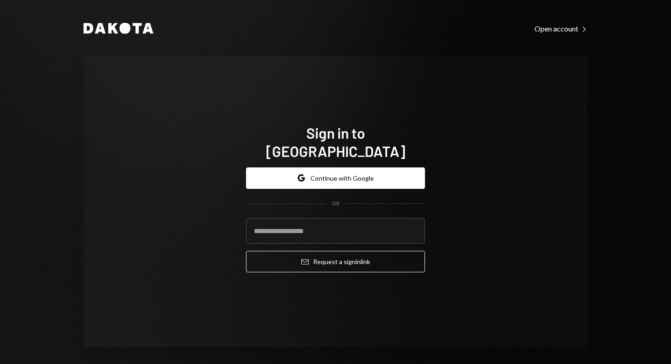 Image resolution: width=671 pixels, height=364 pixels. What do you see at coordinates (336, 262) in the screenshot?
I see `button: Request a signinlink` at bounding box center [336, 262].